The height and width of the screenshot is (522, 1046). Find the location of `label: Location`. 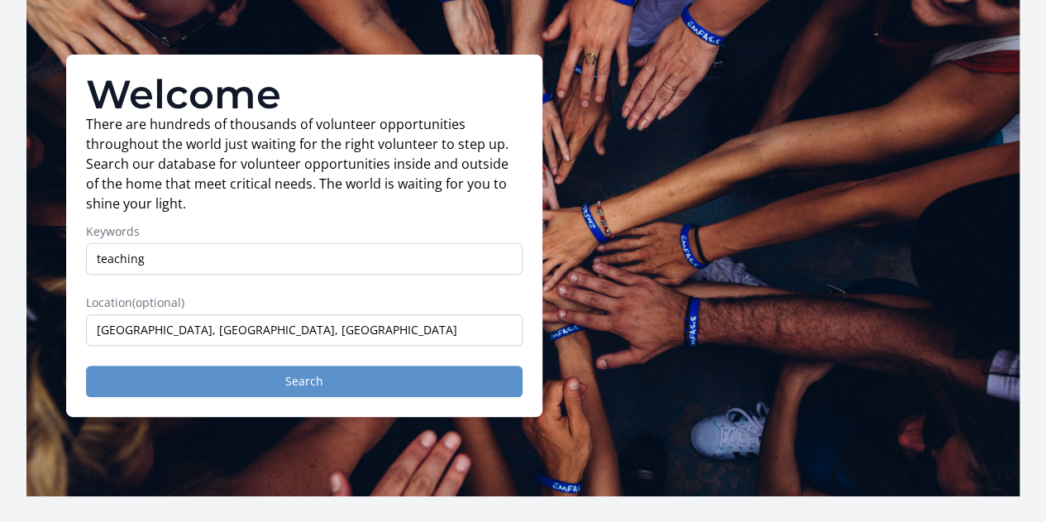

label: Location is located at coordinates (304, 303).